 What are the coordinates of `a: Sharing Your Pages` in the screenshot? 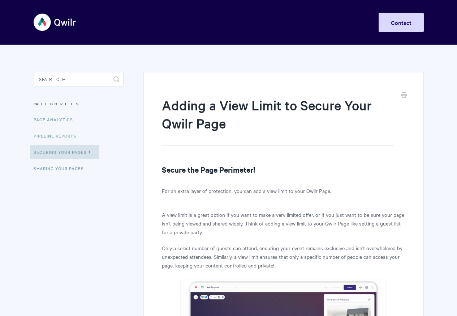 It's located at (61, 168).